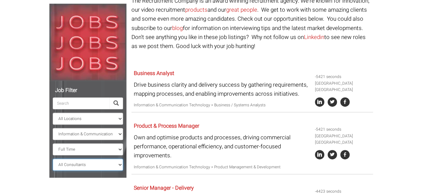 This screenshot has width=422, height=195. I want to click on a: Linkedin, so click(314, 37).